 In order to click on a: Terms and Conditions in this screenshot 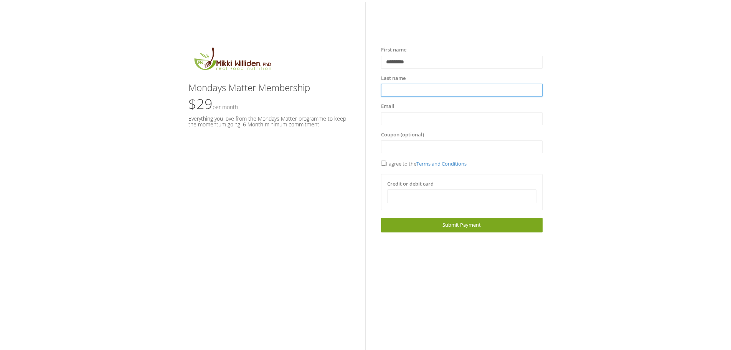, I will do `click(442, 164)`.